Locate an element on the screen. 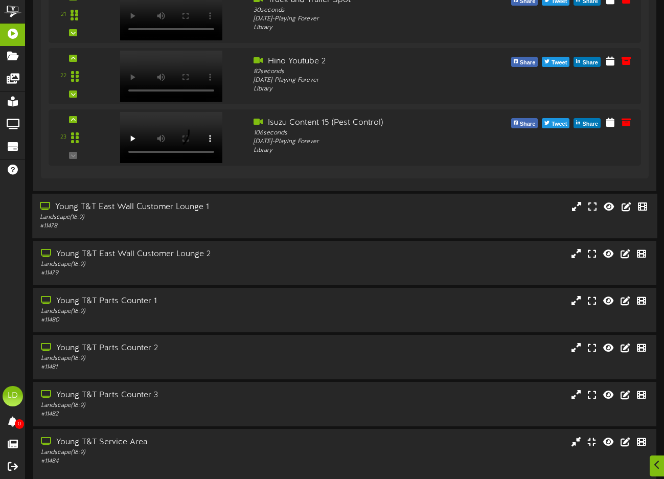 This screenshot has height=479, width=664. div: 82 seconds is located at coordinates (369, 72).